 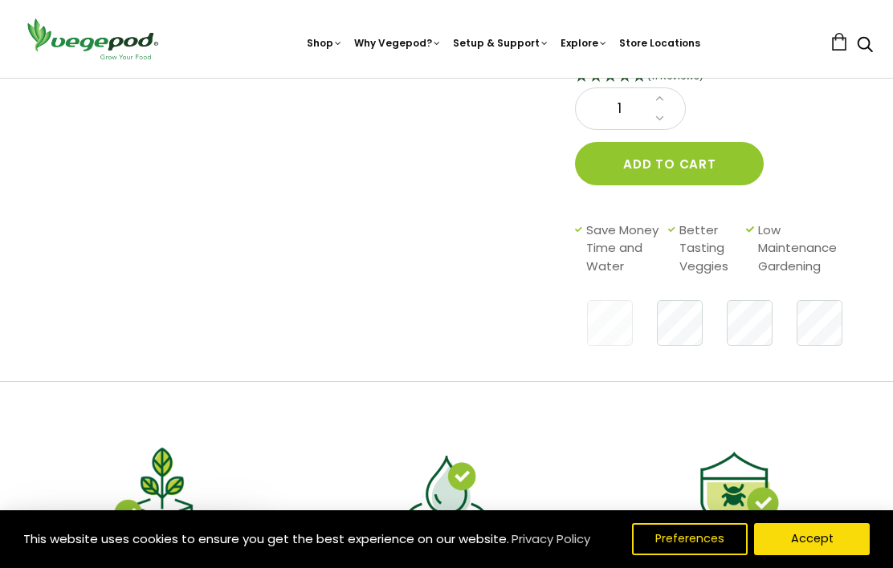 What do you see at coordinates (812, 539) in the screenshot?
I see `button: Accept` at bounding box center [812, 539].